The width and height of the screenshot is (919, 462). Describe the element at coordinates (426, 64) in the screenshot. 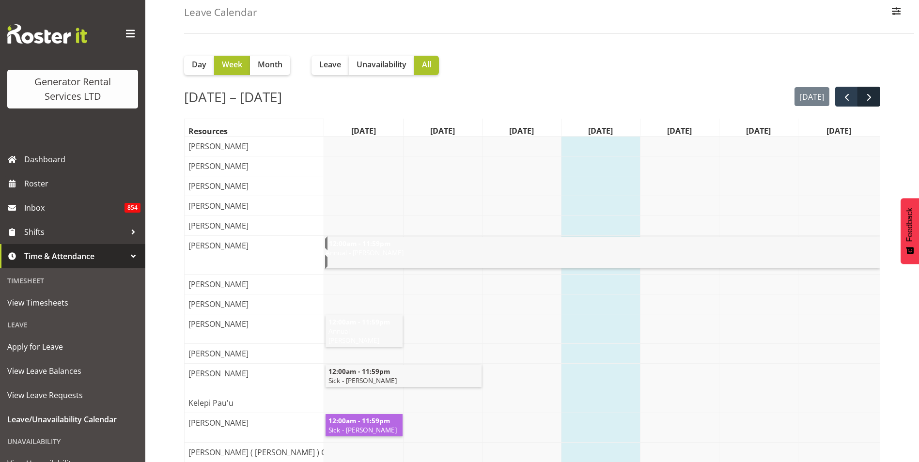

I see `span: All` at that location.